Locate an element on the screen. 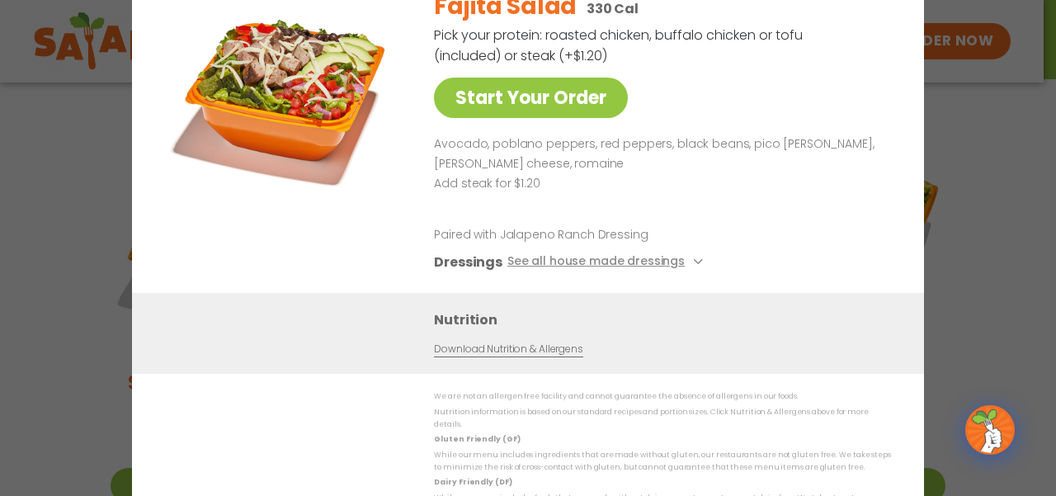  p: Add steak for $1.20 is located at coordinates (659, 184).